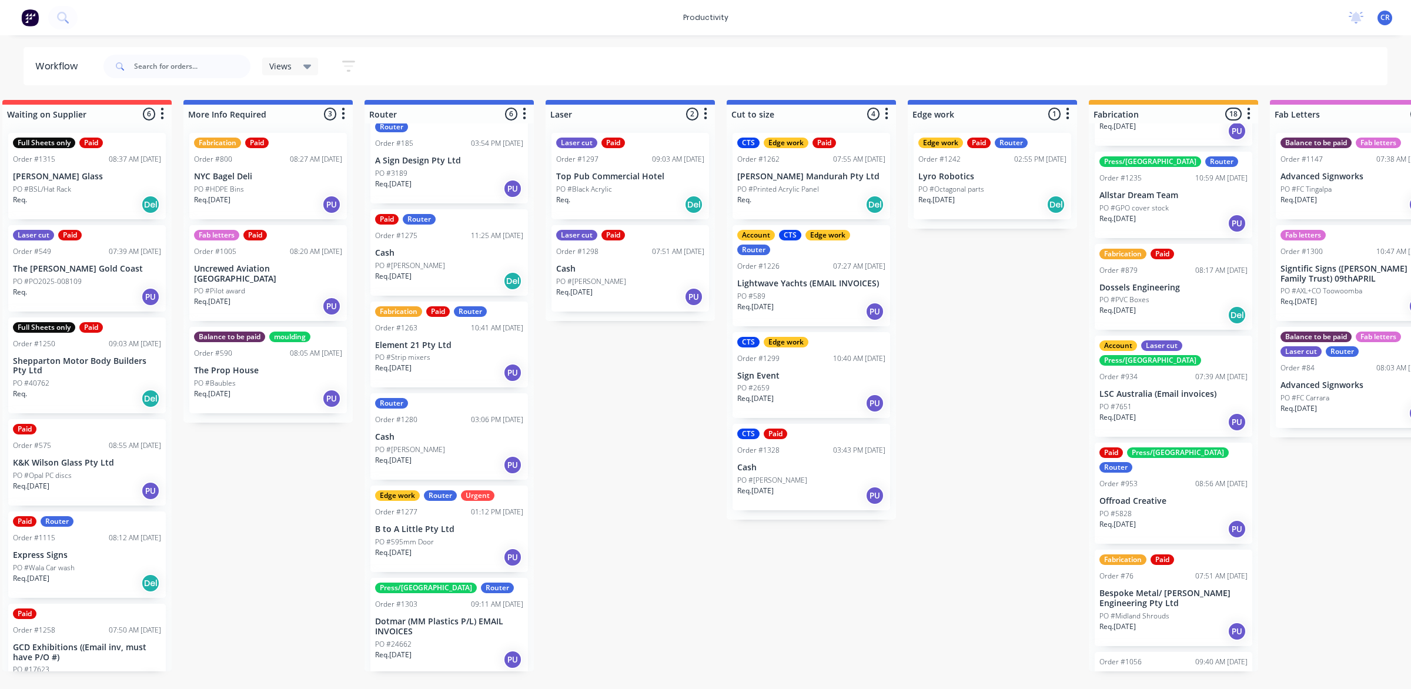 This screenshot has height=689, width=1411. I want to click on div: CTS, so click(749, 342).